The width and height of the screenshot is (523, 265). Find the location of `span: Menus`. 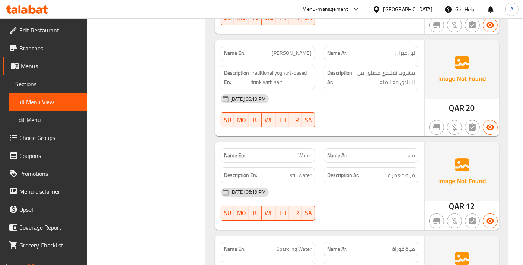

span: Menus is located at coordinates (51, 66).